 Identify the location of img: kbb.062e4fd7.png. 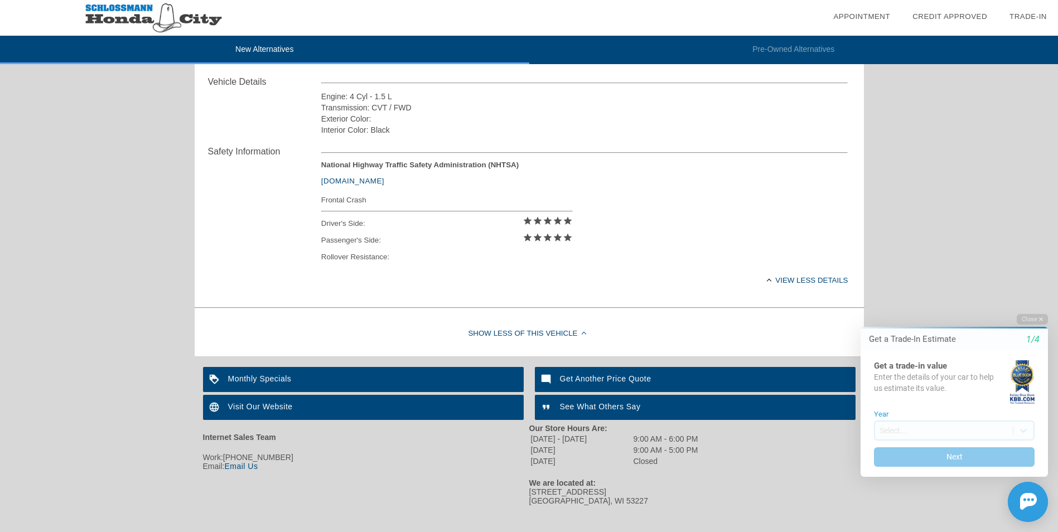
(185, 78).